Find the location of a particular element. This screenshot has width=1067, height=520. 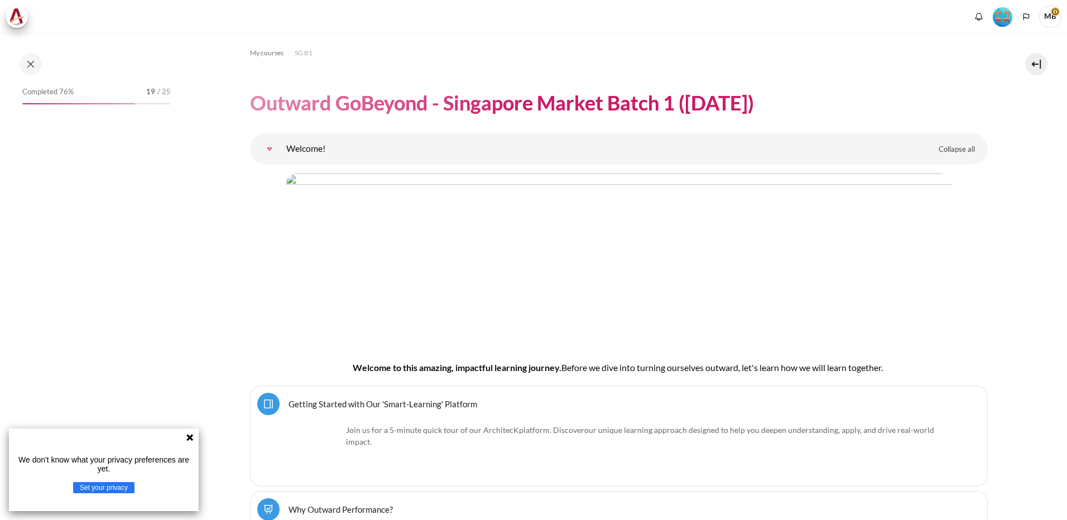

a: Architeck Architeck is located at coordinates (20, 17).